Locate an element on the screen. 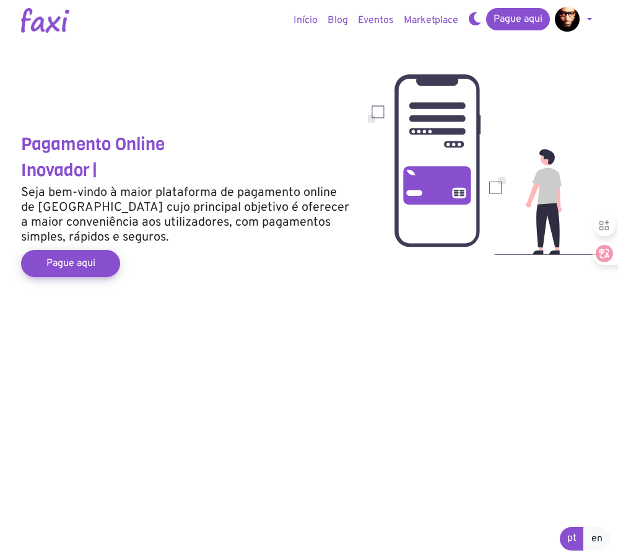  h3: Pagamento Online is located at coordinates (185, 144).